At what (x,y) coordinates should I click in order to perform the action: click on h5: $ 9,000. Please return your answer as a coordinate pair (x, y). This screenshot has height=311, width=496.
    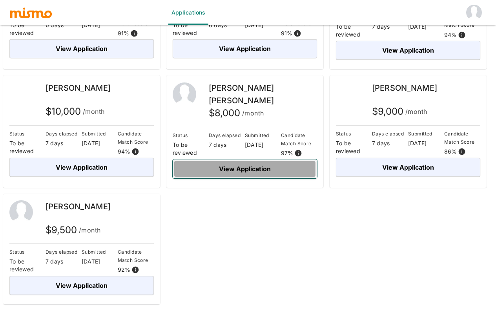
    Looking at the image, I should click on (399, 111).